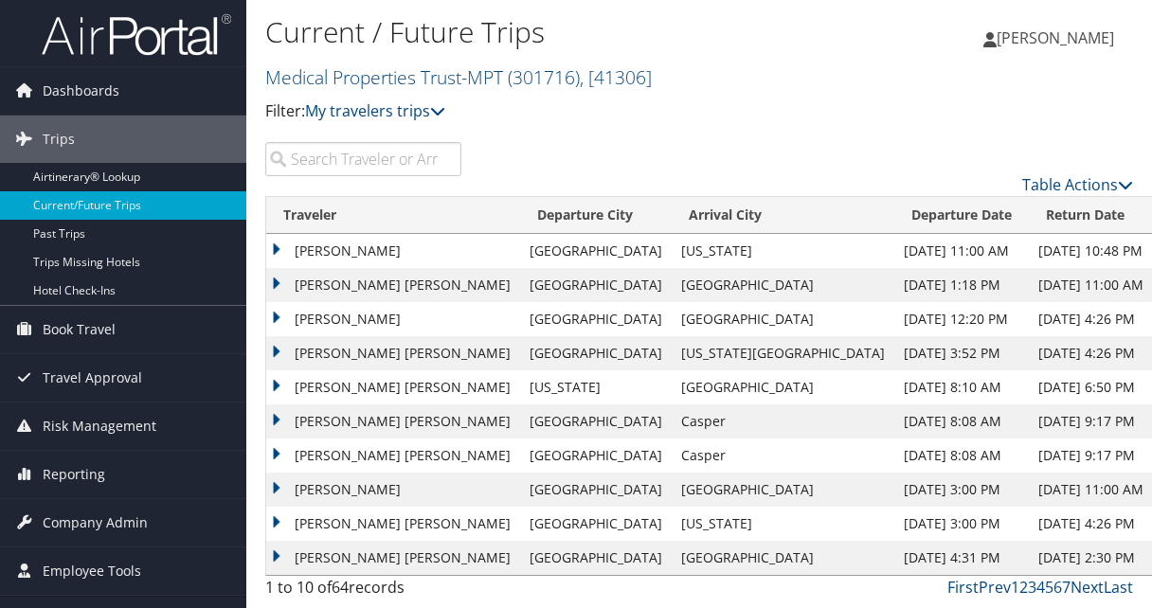  I want to click on a: First, so click(962, 587).